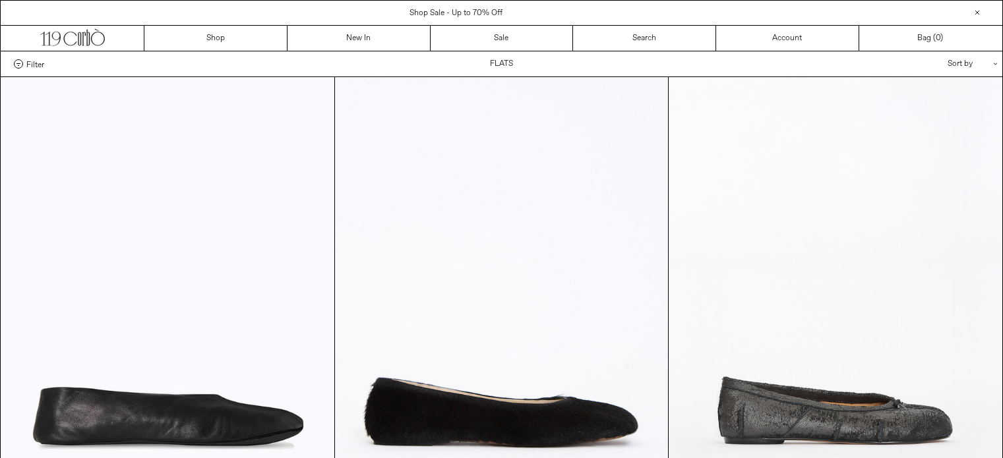  Describe the element at coordinates (938, 38) in the screenshot. I see `span: 0` at that location.